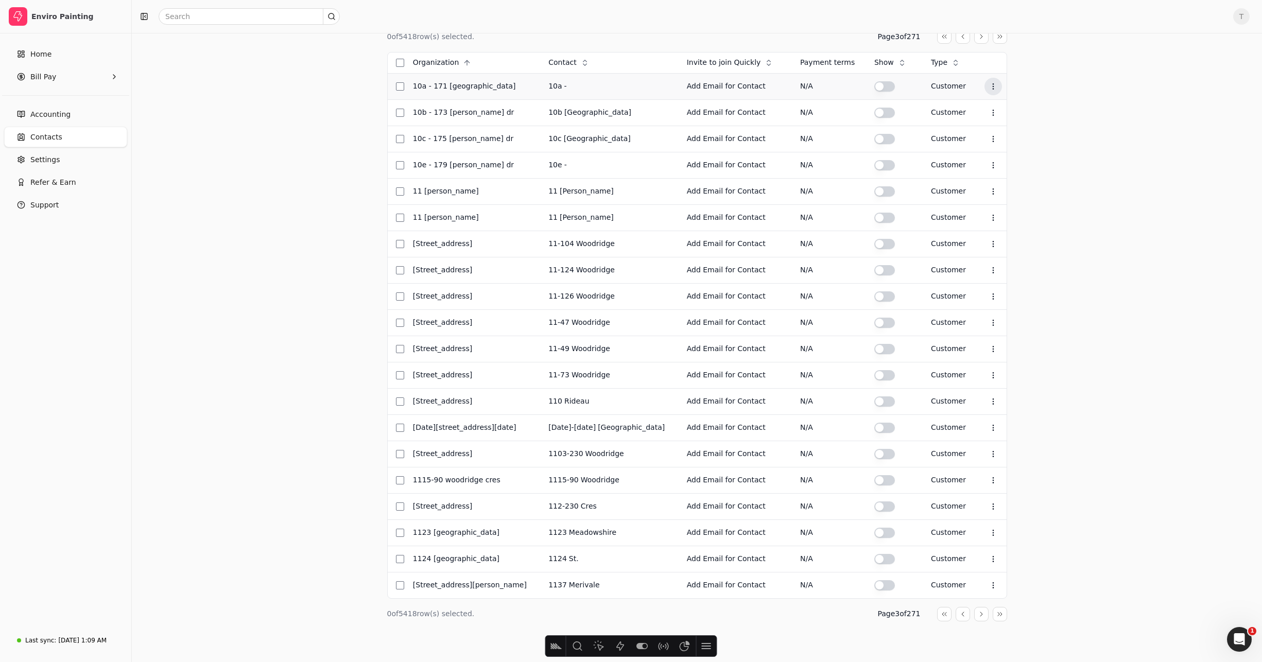 This screenshot has width=1262, height=662. I want to click on button: T, so click(1242, 16).